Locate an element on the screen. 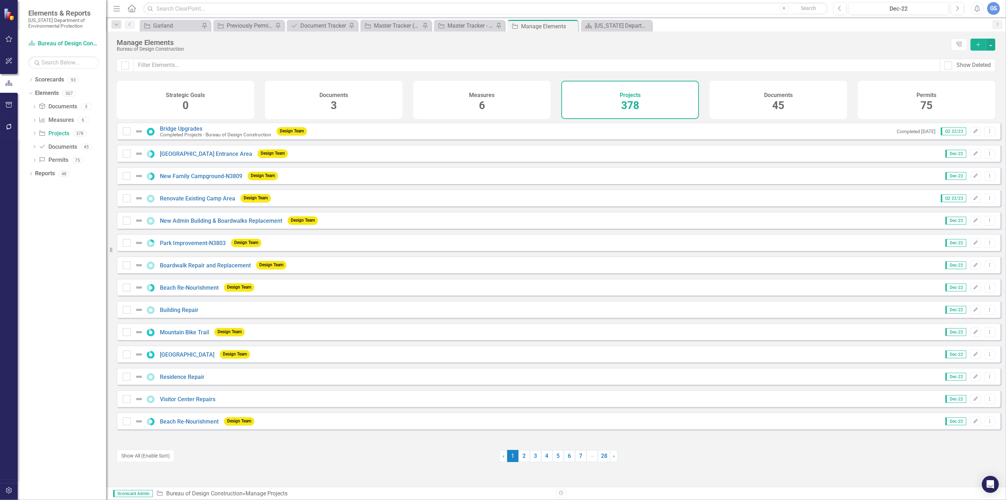 This screenshot has width=1006, height=500. h4: Projects is located at coordinates (630, 95).